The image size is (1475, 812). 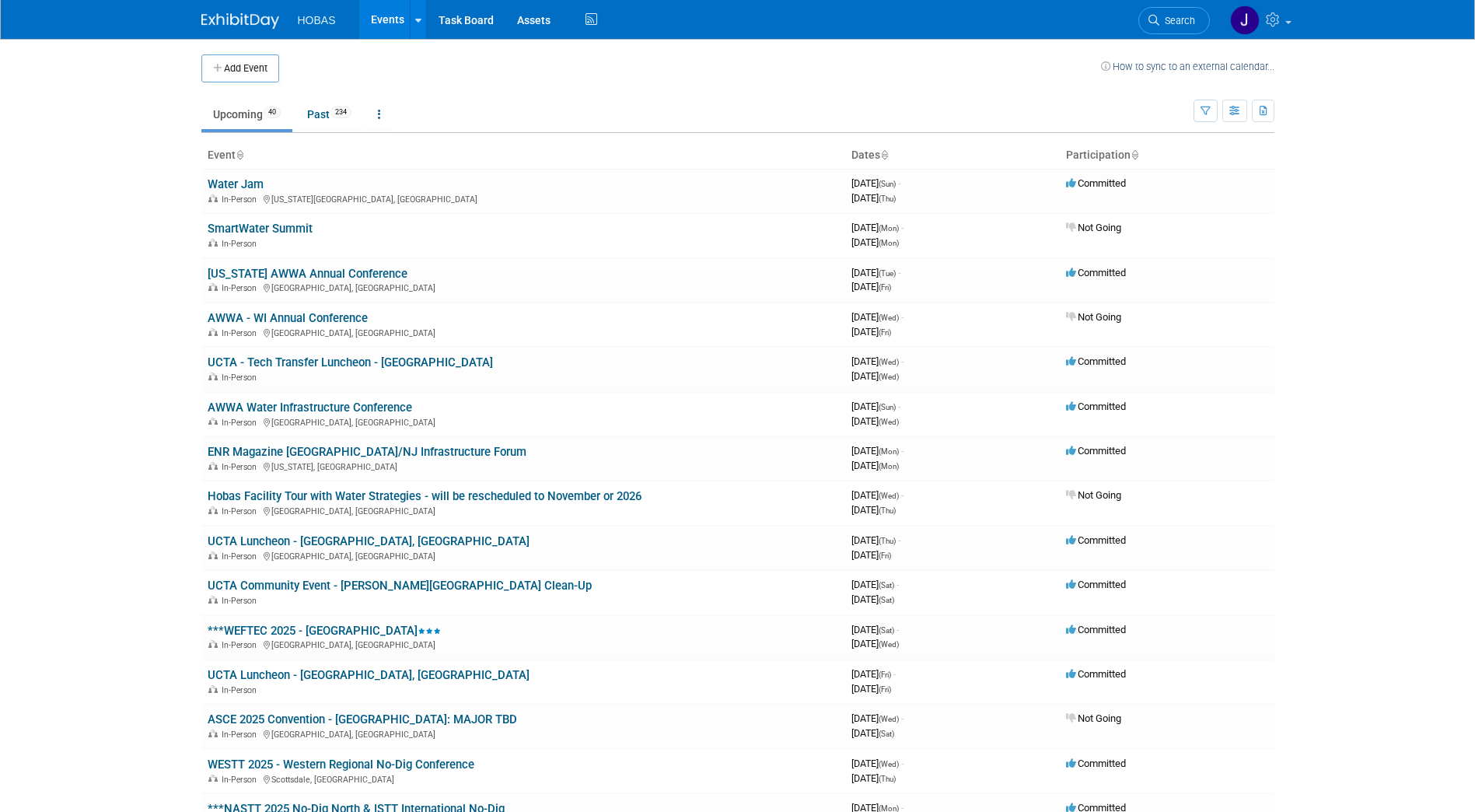 What do you see at coordinates (259, 228) in the screenshot?
I see `a: SmartWater Summit` at bounding box center [259, 228].